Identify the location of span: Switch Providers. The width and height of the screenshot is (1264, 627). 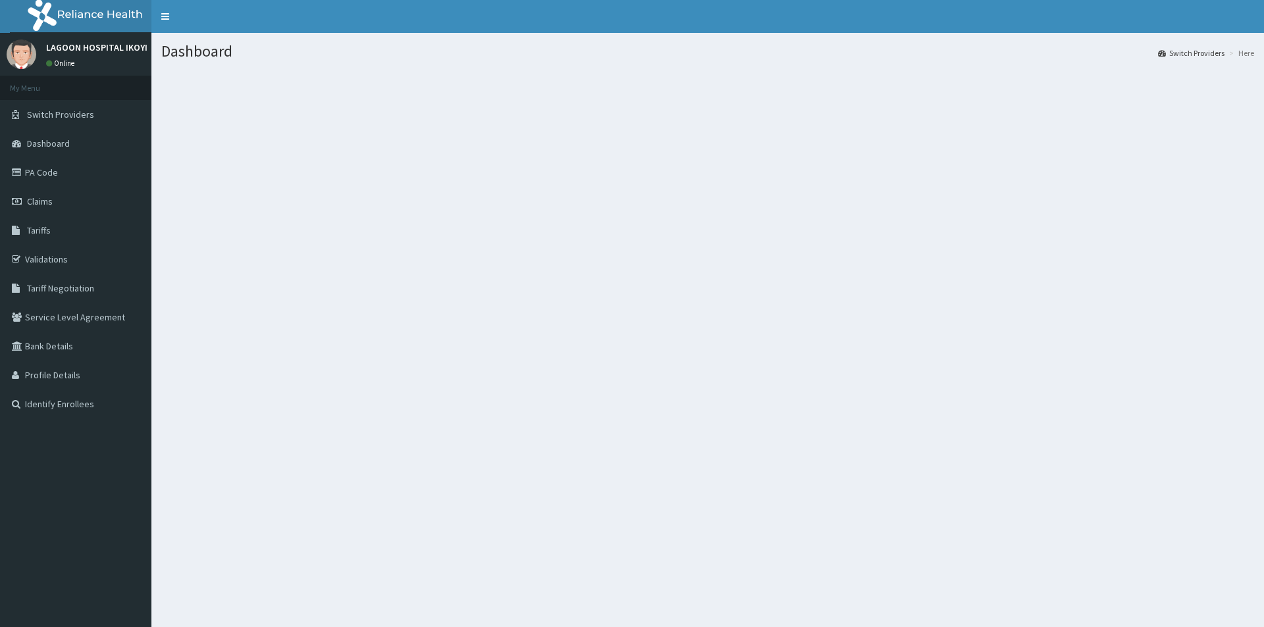
(61, 115).